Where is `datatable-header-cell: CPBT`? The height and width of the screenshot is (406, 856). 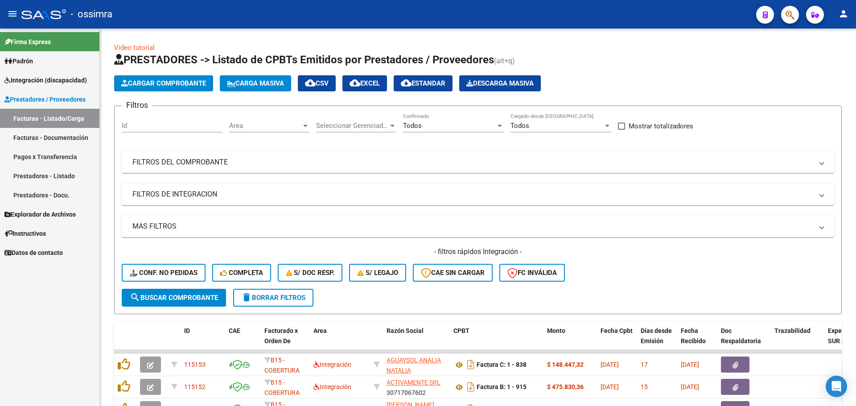 datatable-header-cell: CPBT is located at coordinates (497, 341).